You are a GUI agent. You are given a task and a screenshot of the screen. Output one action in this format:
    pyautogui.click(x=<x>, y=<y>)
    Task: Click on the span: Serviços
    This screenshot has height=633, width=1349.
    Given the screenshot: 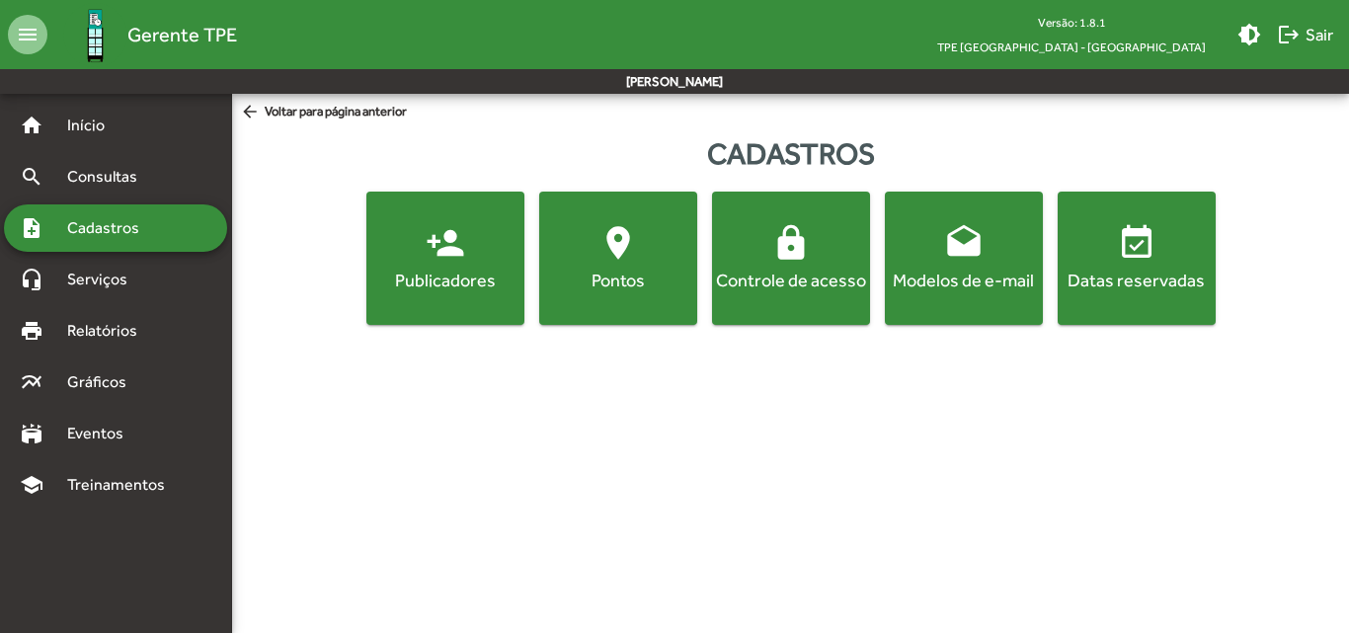 What is the action you would take?
    pyautogui.click(x=105, y=279)
    